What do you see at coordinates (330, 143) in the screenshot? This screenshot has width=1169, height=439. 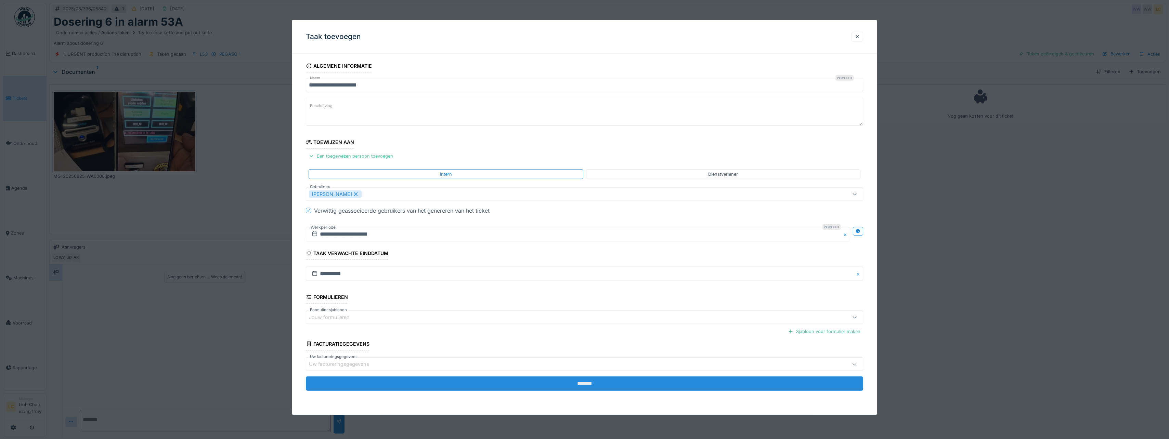 I see `div: Toewijzen aan` at bounding box center [330, 143].